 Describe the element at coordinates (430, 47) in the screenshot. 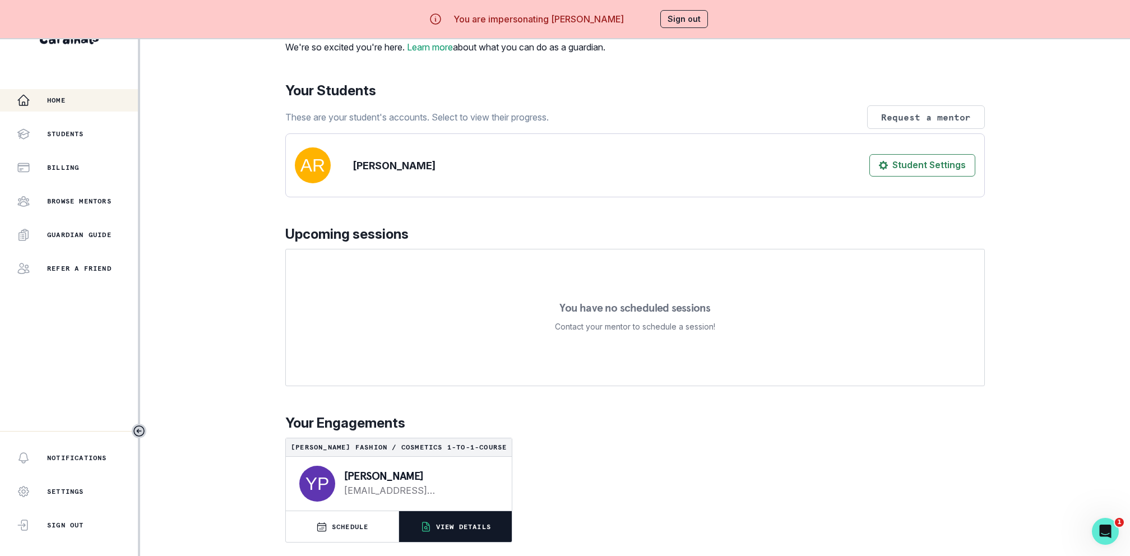

I see `a: Learn more` at that location.